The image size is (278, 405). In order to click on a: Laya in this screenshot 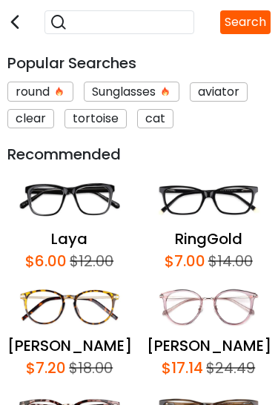, I will do `click(69, 239)`.